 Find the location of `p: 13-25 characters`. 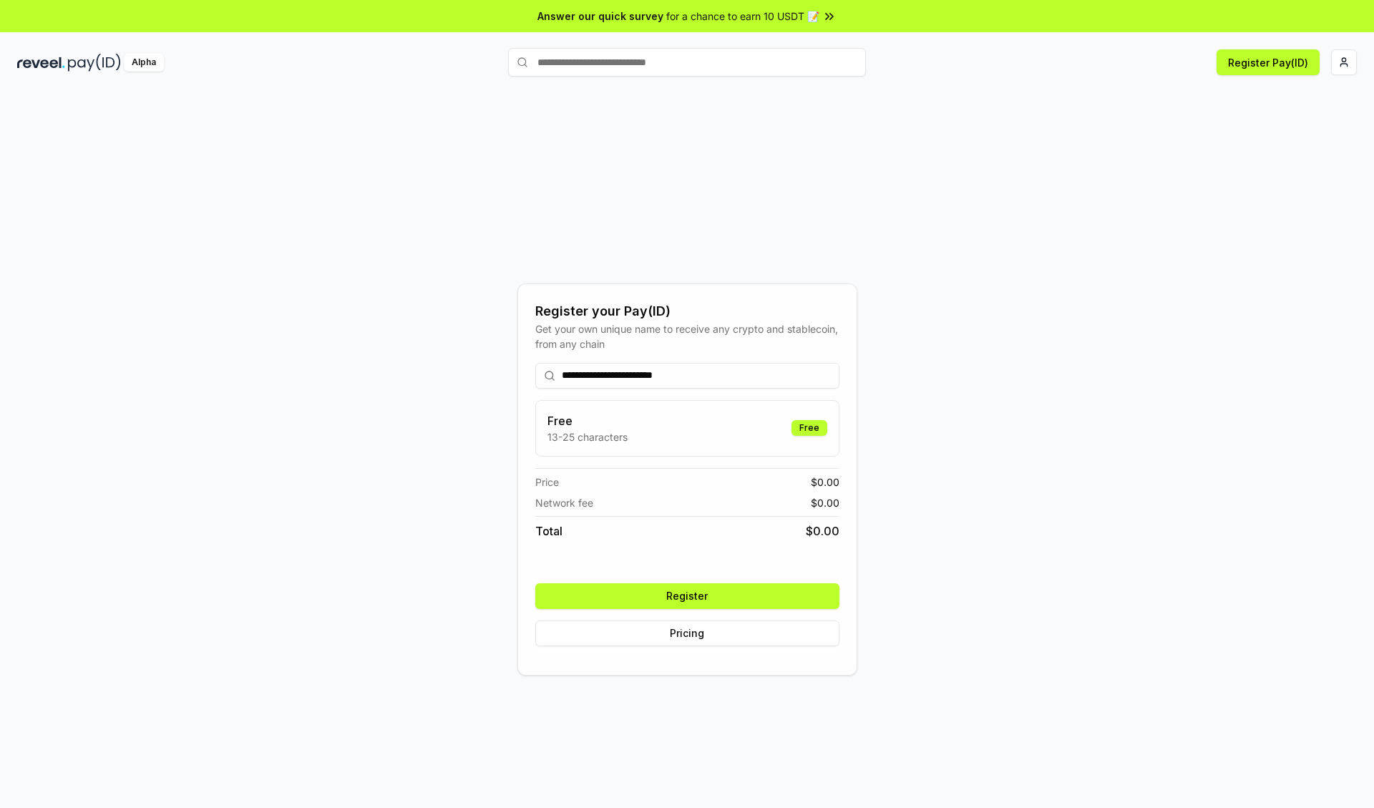

p: 13-25 characters is located at coordinates (588, 437).